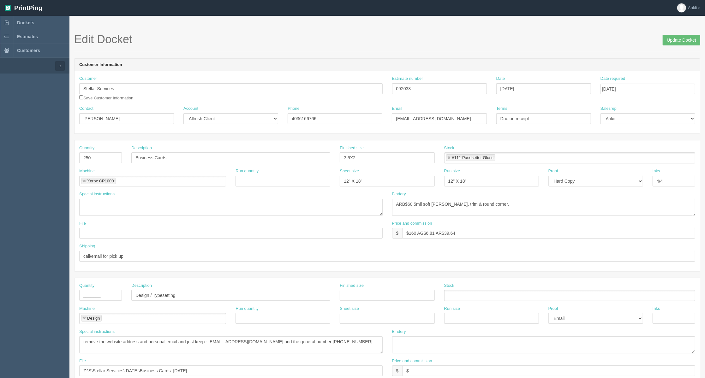 The image size is (705, 378). I want to click on div: Xerox CP1000, so click(100, 181).